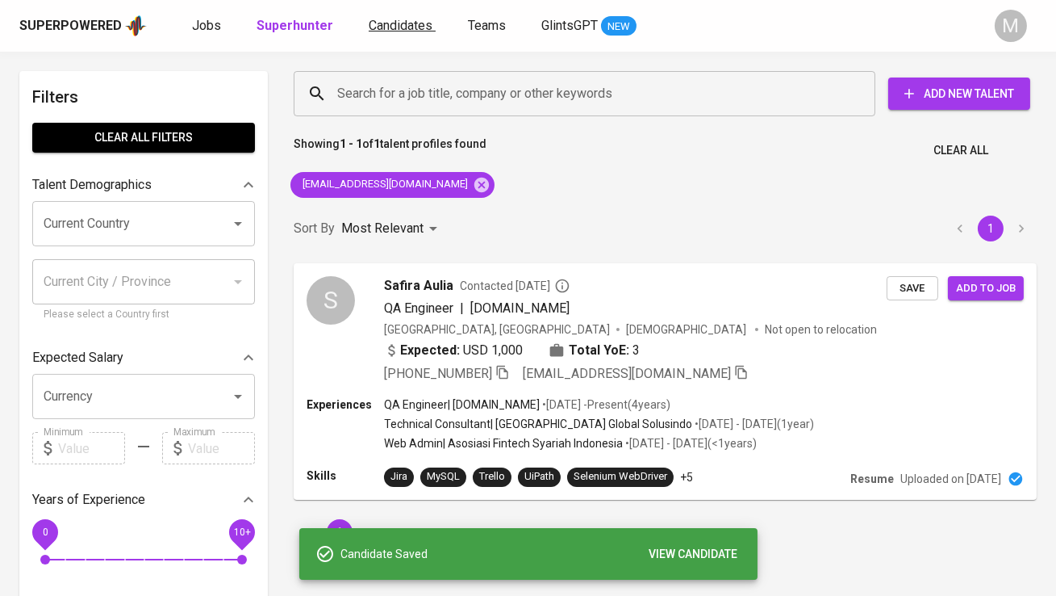  Describe the element at coordinates (430, 350) in the screenshot. I see `b: Expected:` at that location.